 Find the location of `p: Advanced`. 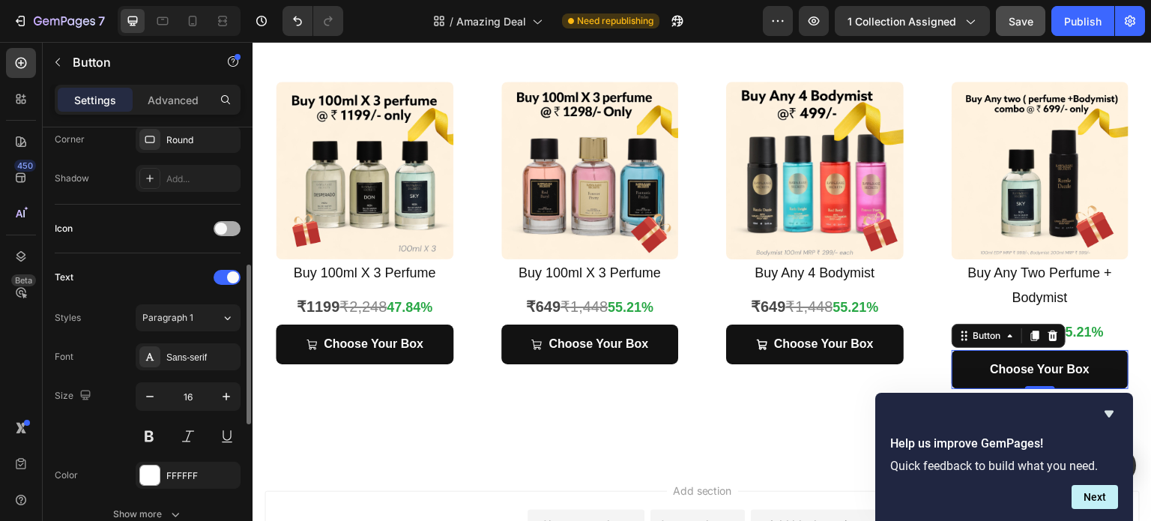

p: Advanced is located at coordinates (173, 100).